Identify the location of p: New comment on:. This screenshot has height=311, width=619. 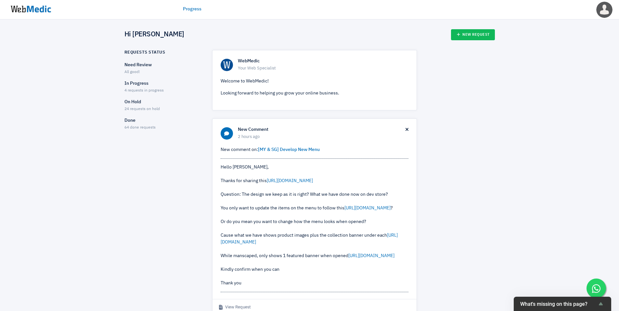
(315, 150).